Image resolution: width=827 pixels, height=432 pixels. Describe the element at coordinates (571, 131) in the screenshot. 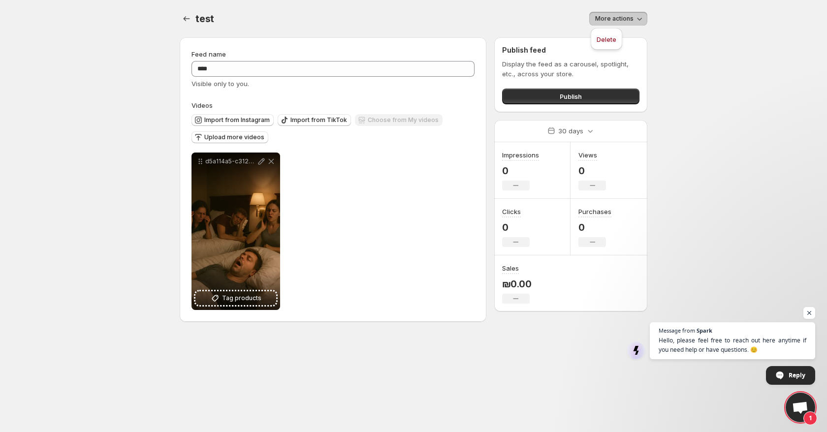

I see `p: 30 days` at that location.